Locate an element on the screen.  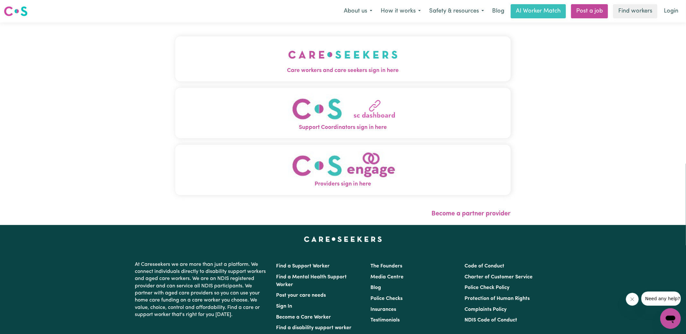
a: Complaints Policy is located at coordinates (486, 309).